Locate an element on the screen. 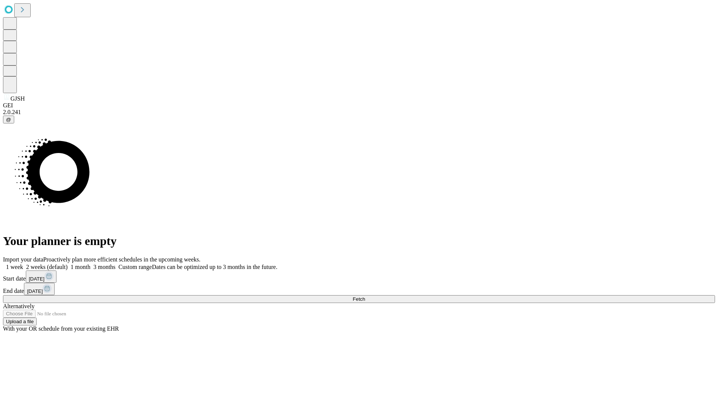 This screenshot has height=404, width=718. button: Upload a file is located at coordinates (20, 321).